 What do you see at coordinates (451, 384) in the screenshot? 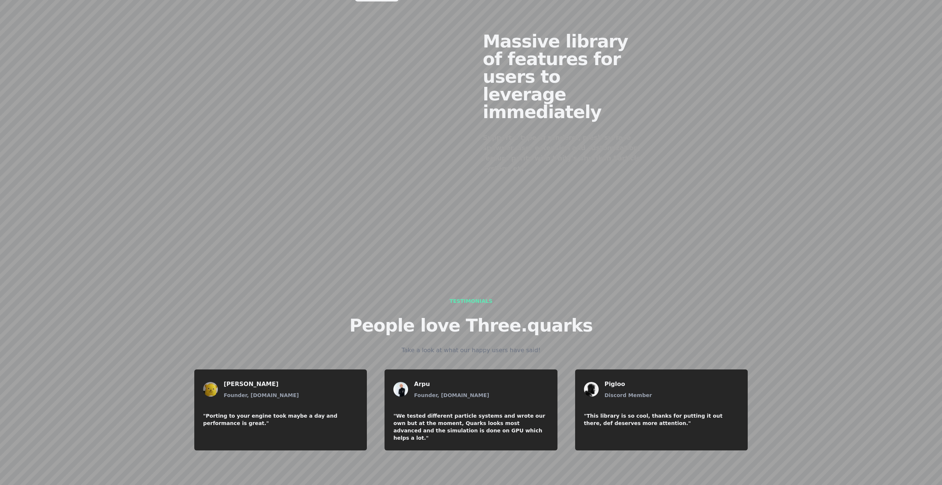
I see `div: Arpu` at bounding box center [451, 384].